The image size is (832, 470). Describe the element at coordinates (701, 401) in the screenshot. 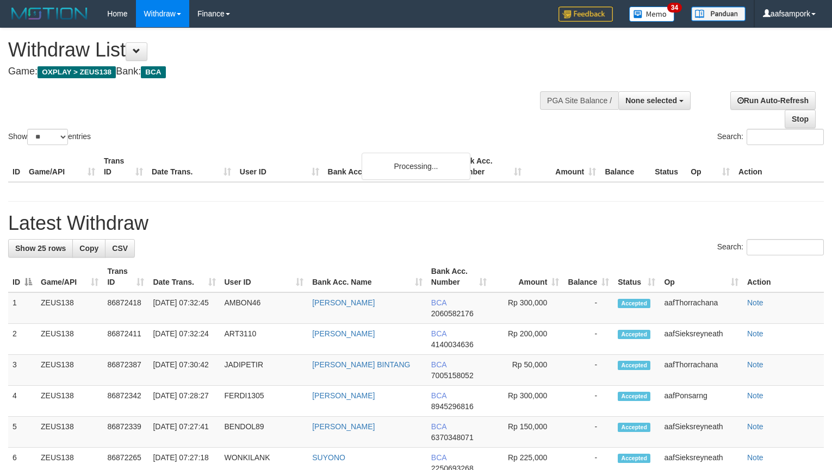

I see `td: aafPonsarng` at that location.